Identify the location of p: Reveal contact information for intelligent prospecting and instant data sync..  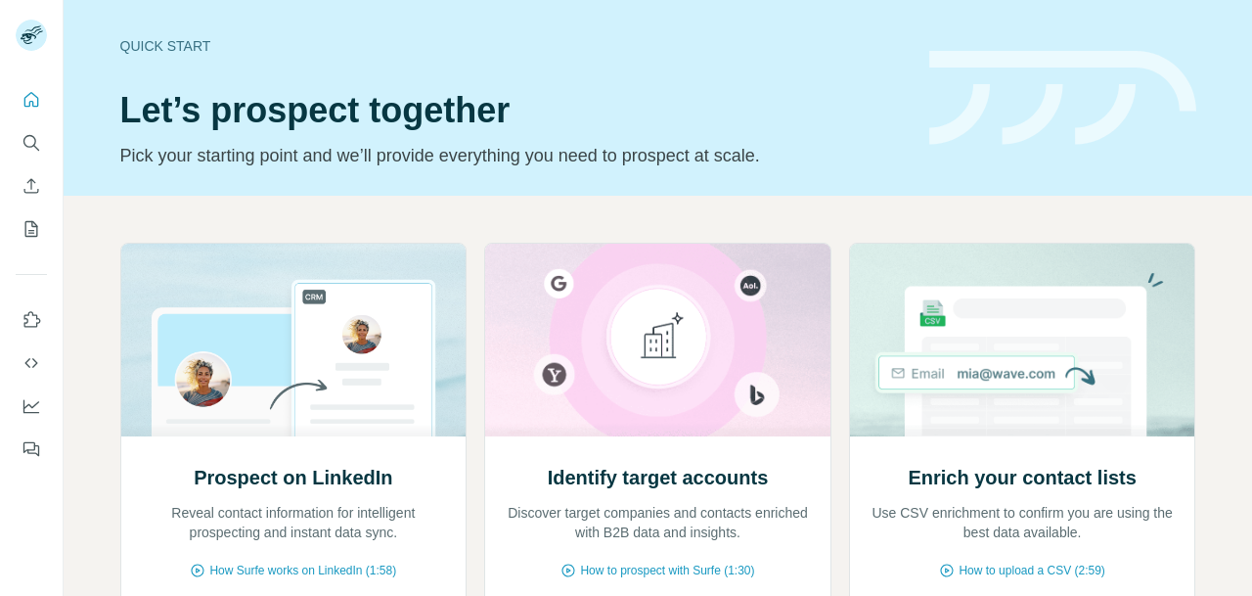
(293, 522).